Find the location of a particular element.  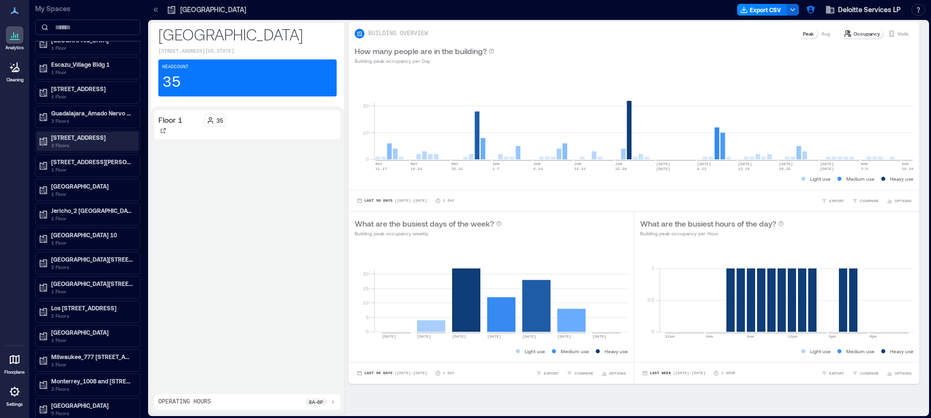

text: 11-17 is located at coordinates (381, 169).